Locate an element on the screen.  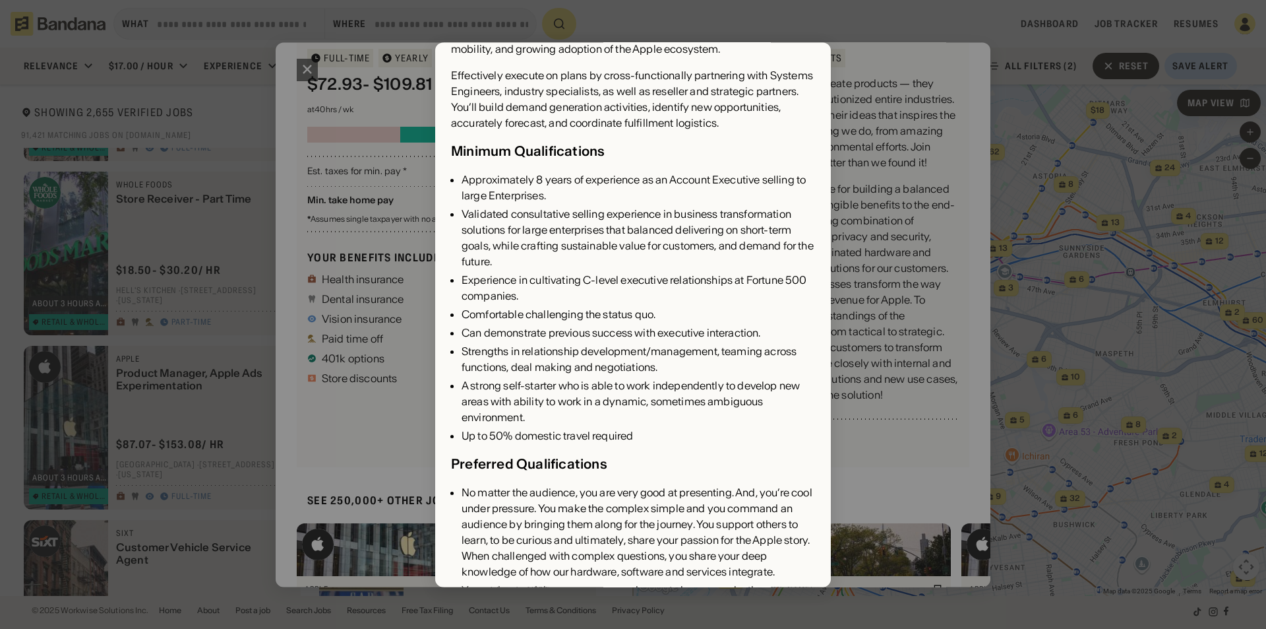
div: Effectively execute on plans by cross-functionally partnering with Systems Engineers, industry sp... is located at coordinates (633, 100).